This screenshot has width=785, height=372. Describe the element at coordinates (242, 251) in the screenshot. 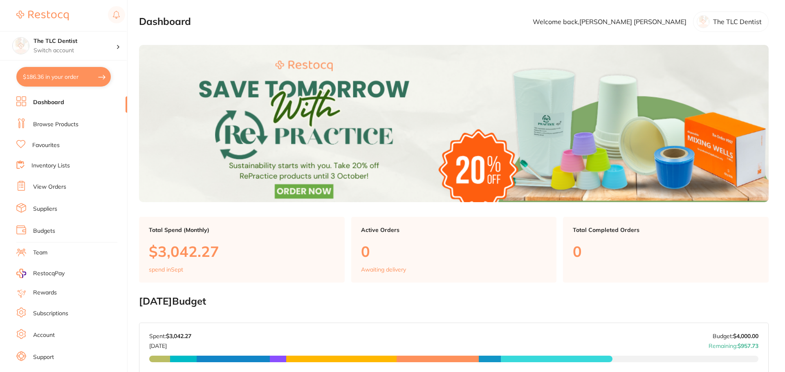

I see `p: $3,042.27` at that location.